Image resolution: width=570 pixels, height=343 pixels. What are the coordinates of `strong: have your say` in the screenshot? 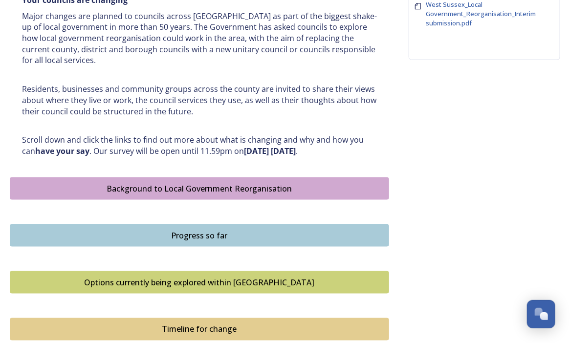 It's located at (62, 151).